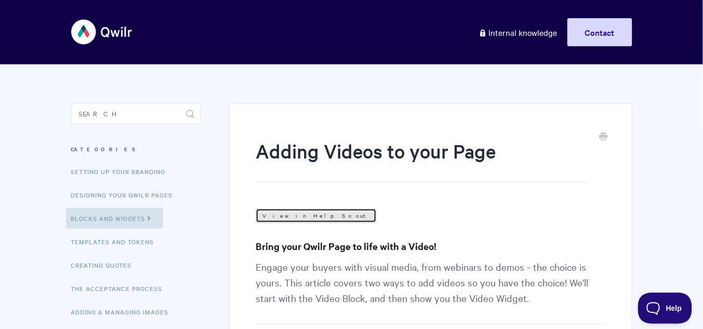 This screenshot has height=329, width=703. I want to click on h3: Categories, so click(136, 149).